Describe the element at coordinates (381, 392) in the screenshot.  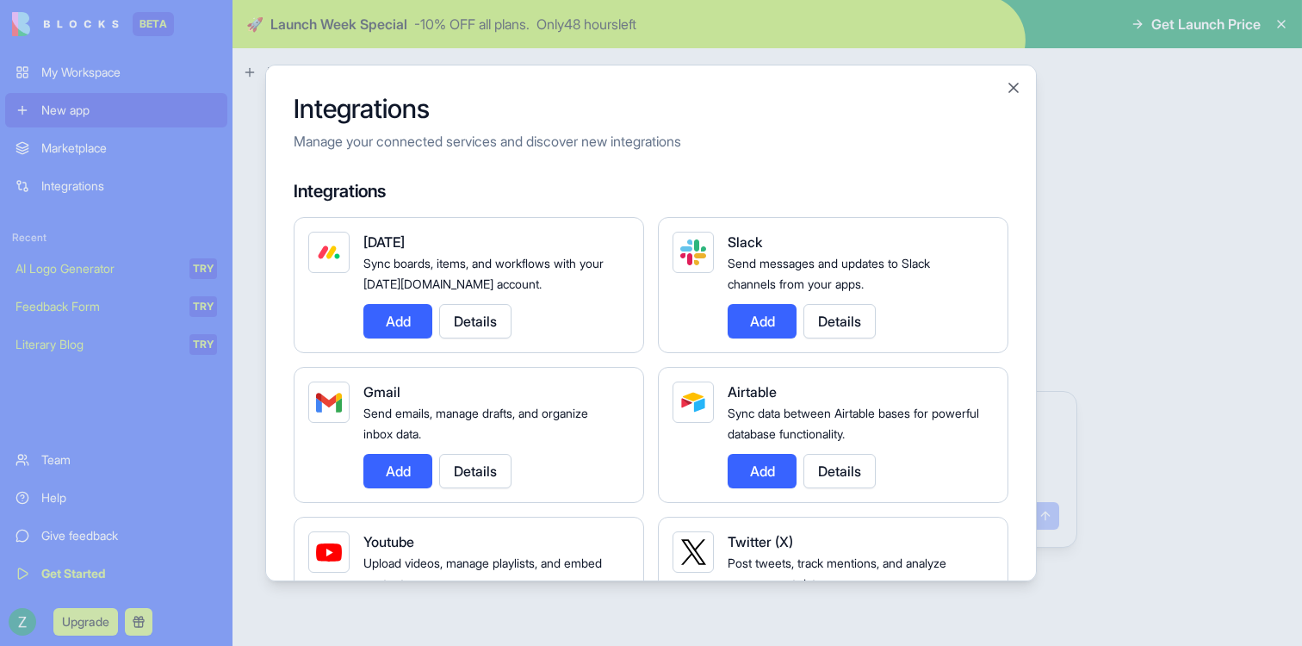
I see `span: Gmail` at that location.